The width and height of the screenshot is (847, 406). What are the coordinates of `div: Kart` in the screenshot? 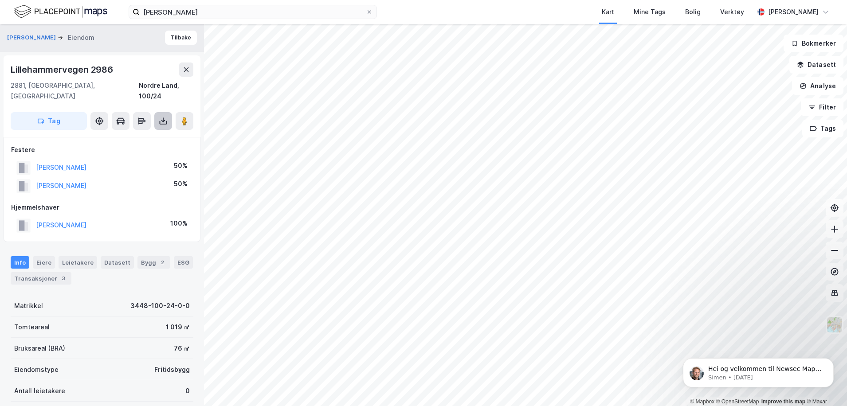 It's located at (608, 12).